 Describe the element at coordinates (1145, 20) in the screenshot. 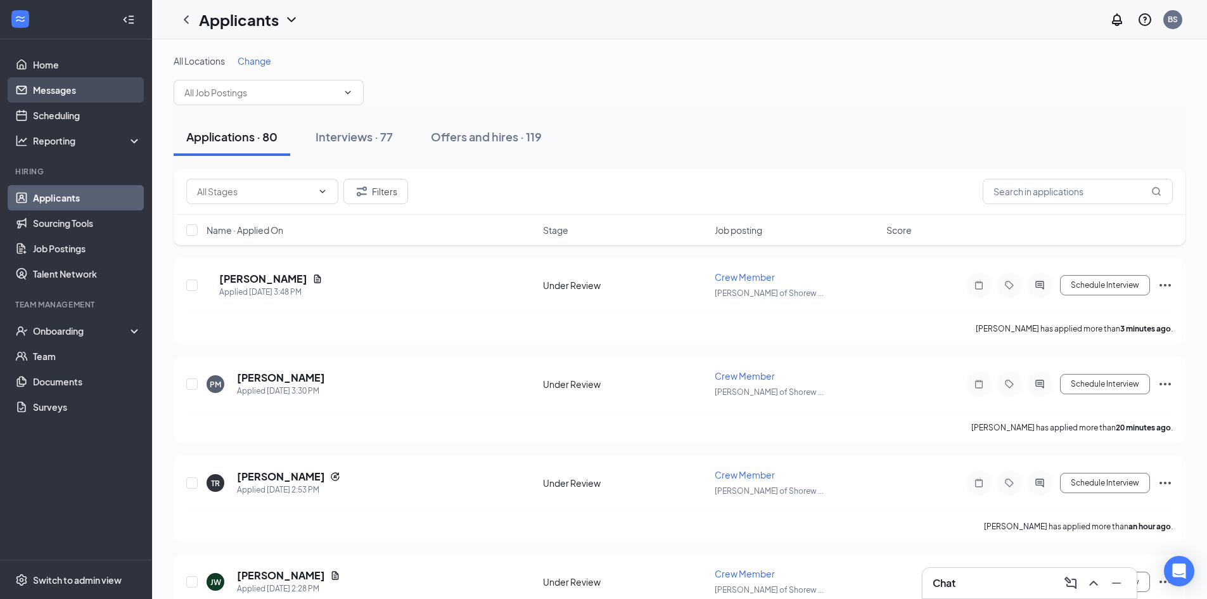

I see `svg: QuestionInfo` at that location.